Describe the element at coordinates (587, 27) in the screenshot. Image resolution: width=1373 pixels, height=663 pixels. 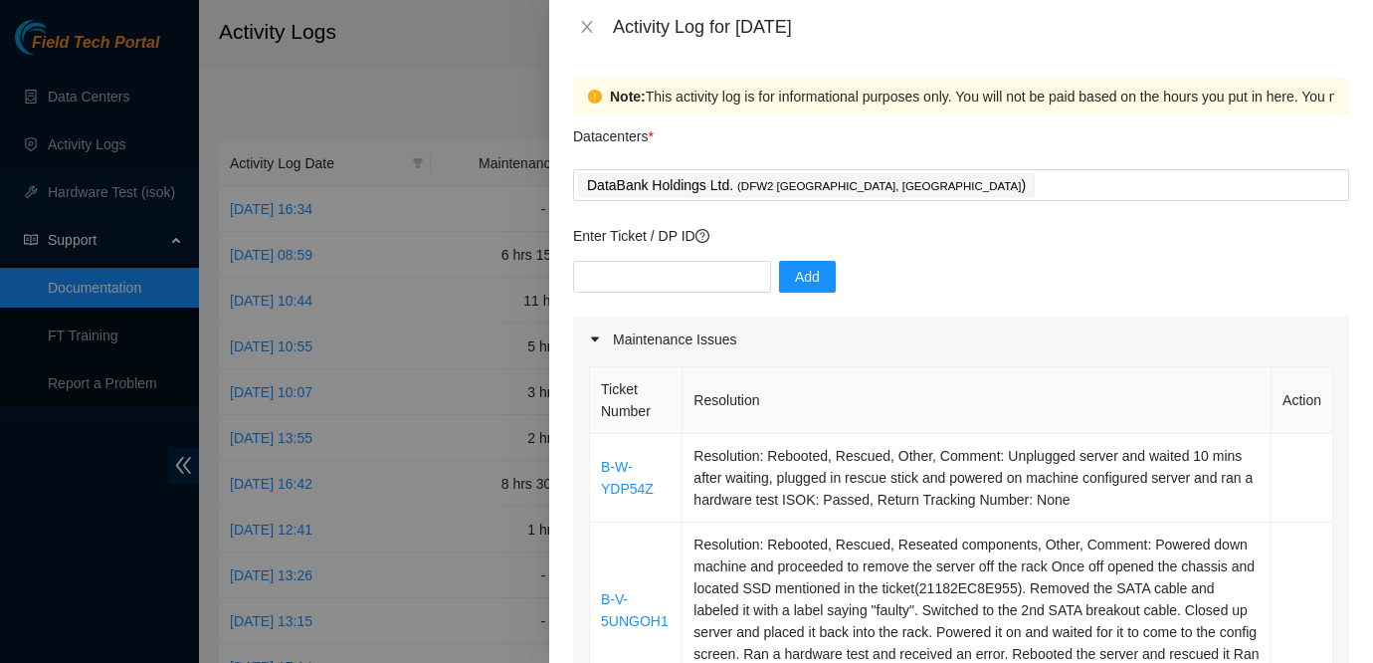
I see `button: Close` at that location.